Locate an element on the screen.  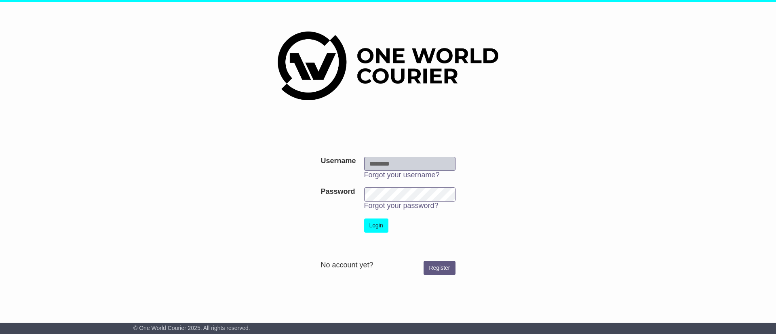
div: No account yet? is located at coordinates (387, 265).